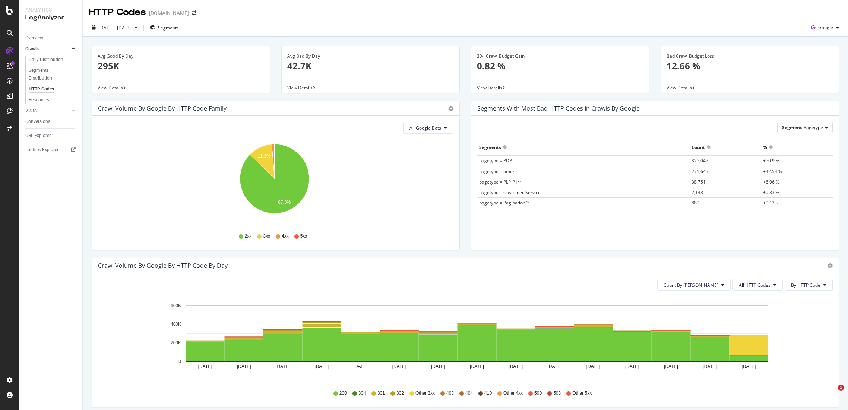 Image resolution: width=848 pixels, height=410 pixels. I want to click on span: 410, so click(488, 393).